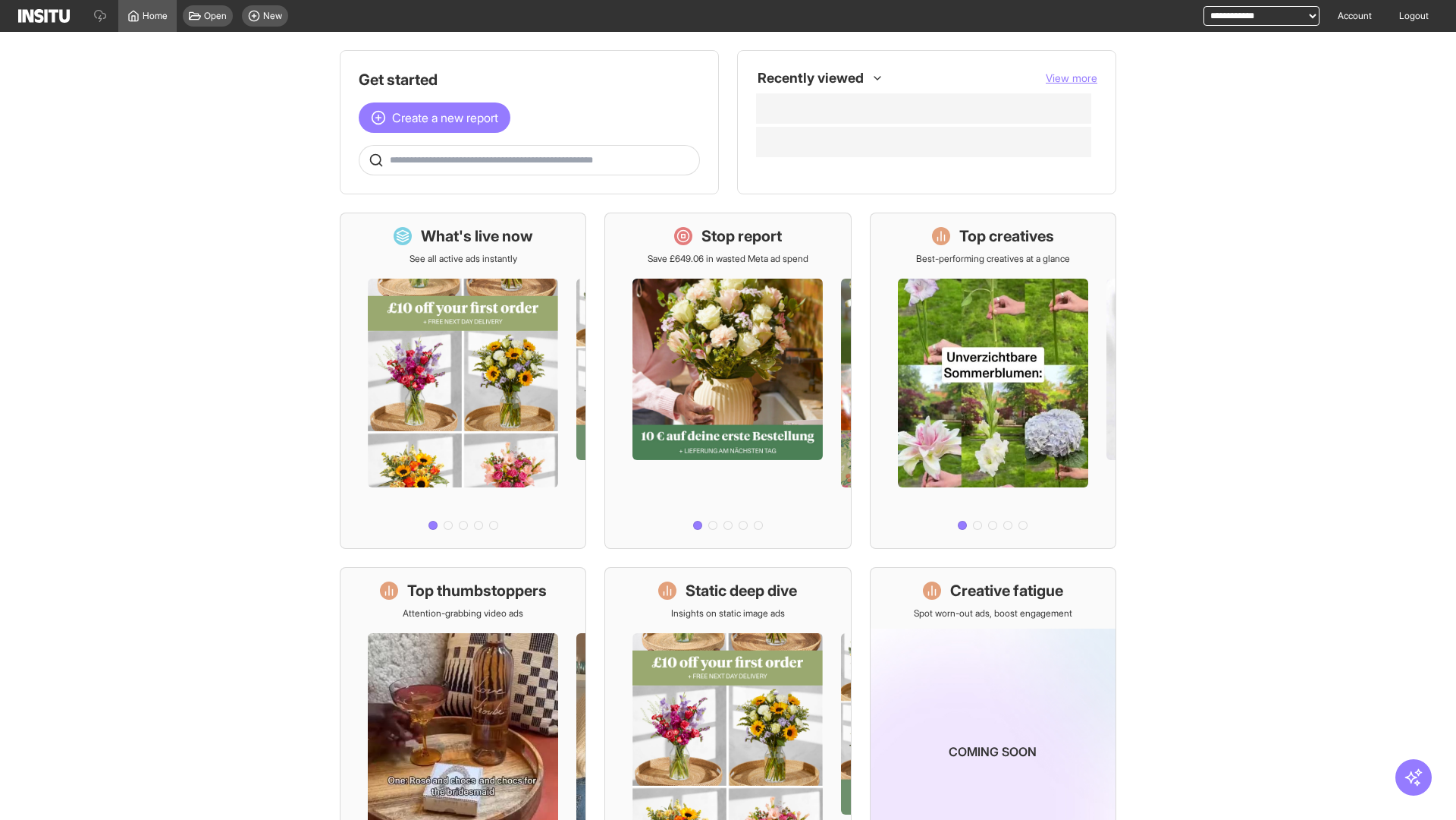 This screenshot has width=1456, height=820. What do you see at coordinates (435, 117) in the screenshot?
I see `button: Create a new report` at bounding box center [435, 117].